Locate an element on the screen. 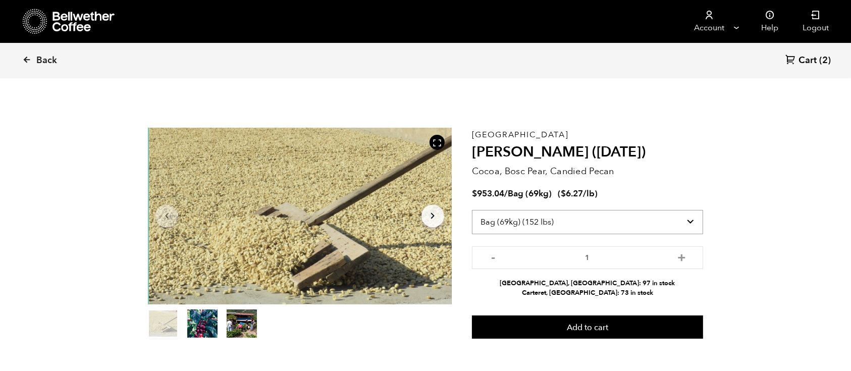 Image resolution: width=851 pixels, height=371 pixels. p: Cocoa, Bosc Pear, Candied Pecan is located at coordinates (587, 171).